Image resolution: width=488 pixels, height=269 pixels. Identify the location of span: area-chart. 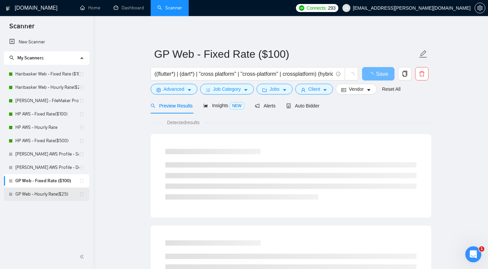
(206, 105).